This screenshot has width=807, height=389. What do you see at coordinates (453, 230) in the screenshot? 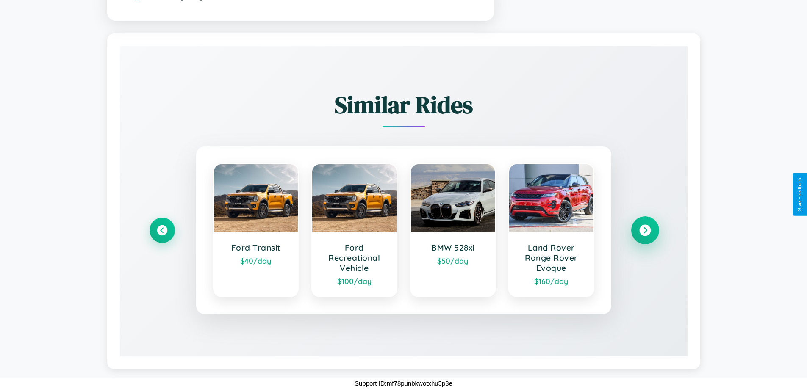
I see `a: BMW 528xi$50/day` at bounding box center [453, 230].